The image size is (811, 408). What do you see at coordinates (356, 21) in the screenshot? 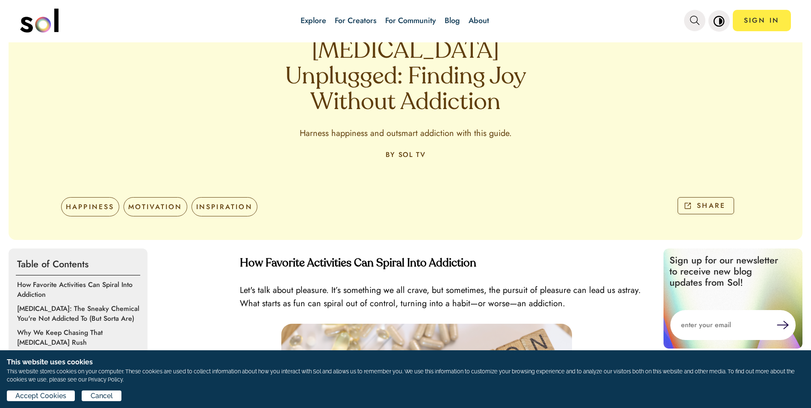
I see `a: For Creators` at bounding box center [356, 21].